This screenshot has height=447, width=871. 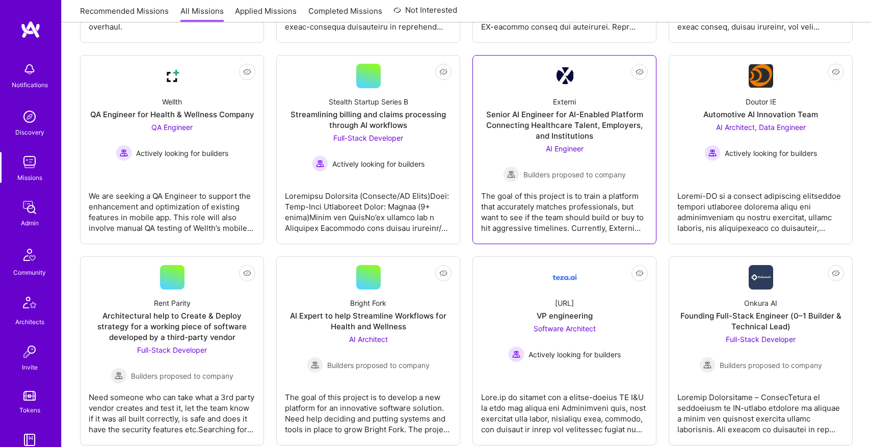 I want to click on a: Recommended Missions, so click(x=124, y=14).